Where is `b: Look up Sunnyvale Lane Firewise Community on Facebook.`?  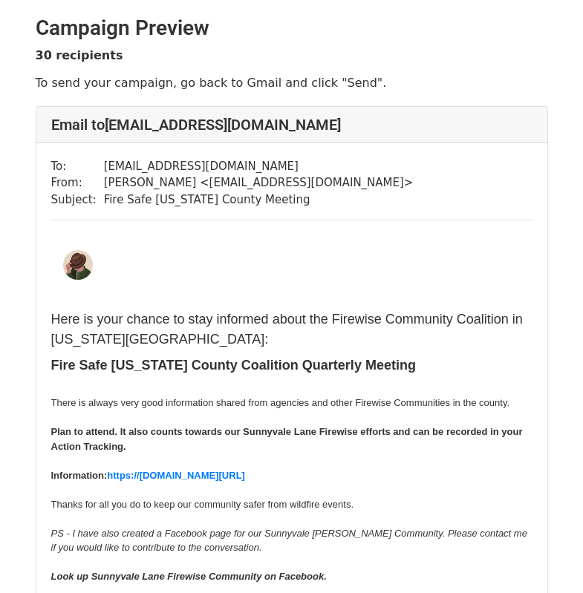 b: Look up Sunnyvale Lane Firewise Community on Facebook. is located at coordinates (189, 576).